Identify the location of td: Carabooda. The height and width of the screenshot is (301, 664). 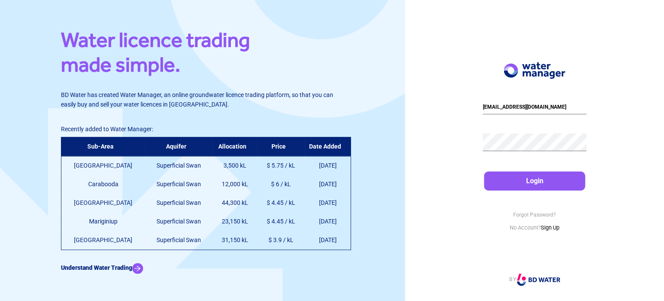
(103, 184).